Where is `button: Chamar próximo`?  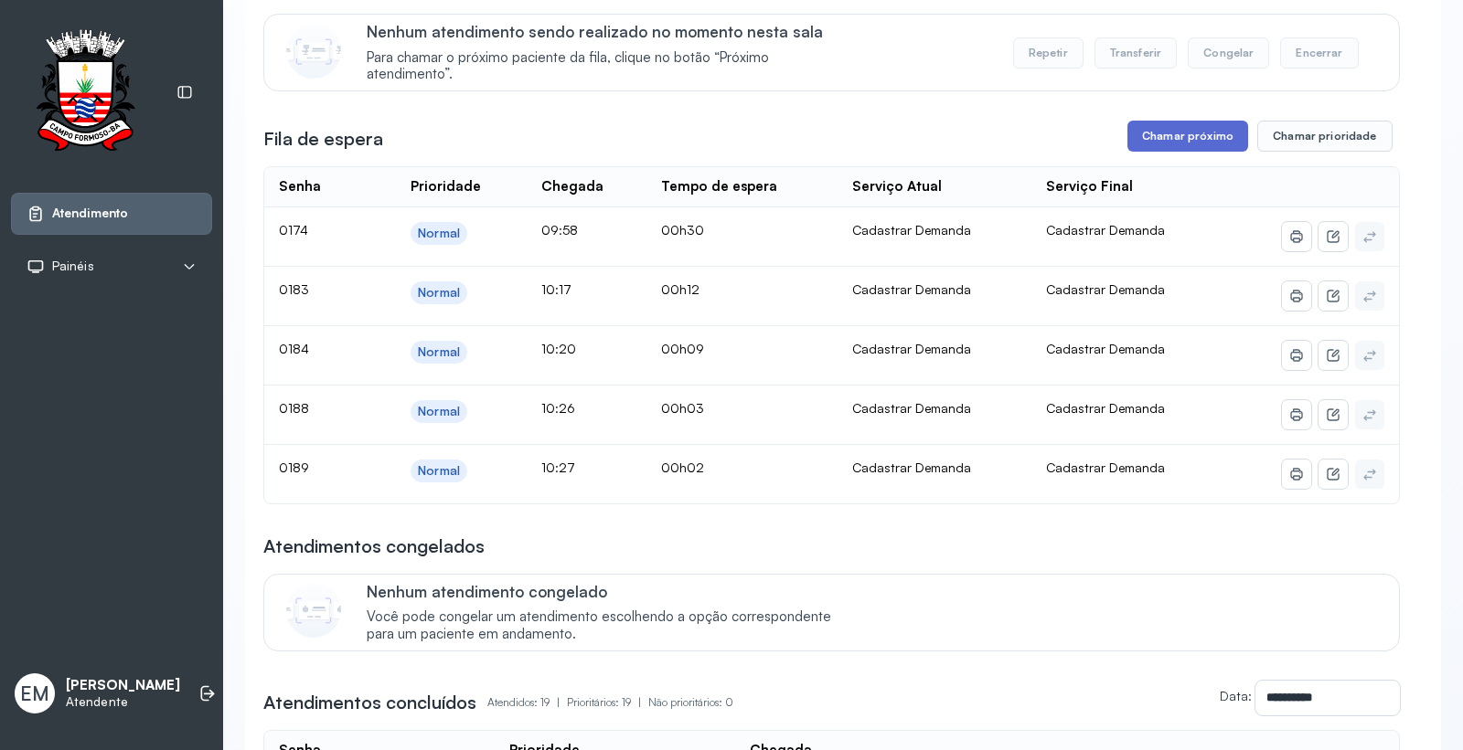
button: Chamar próximo is located at coordinates (1187, 136).